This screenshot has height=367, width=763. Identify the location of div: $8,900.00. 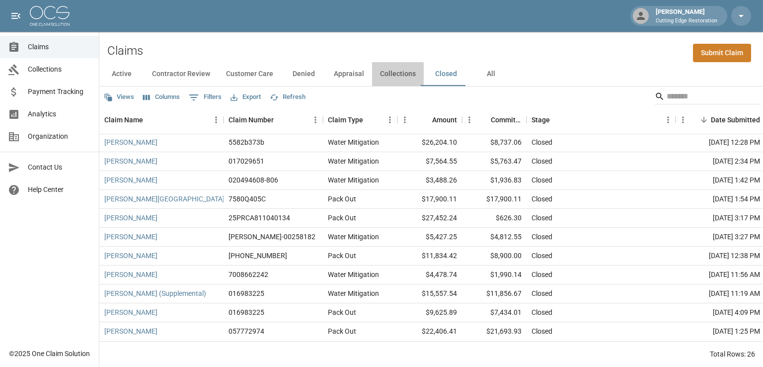
(494, 256).